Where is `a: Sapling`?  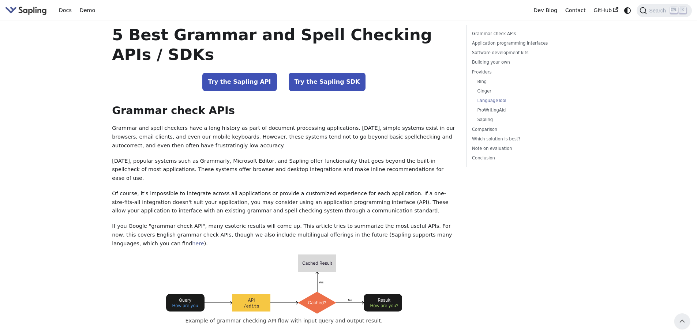
a: Sapling is located at coordinates (523, 120).